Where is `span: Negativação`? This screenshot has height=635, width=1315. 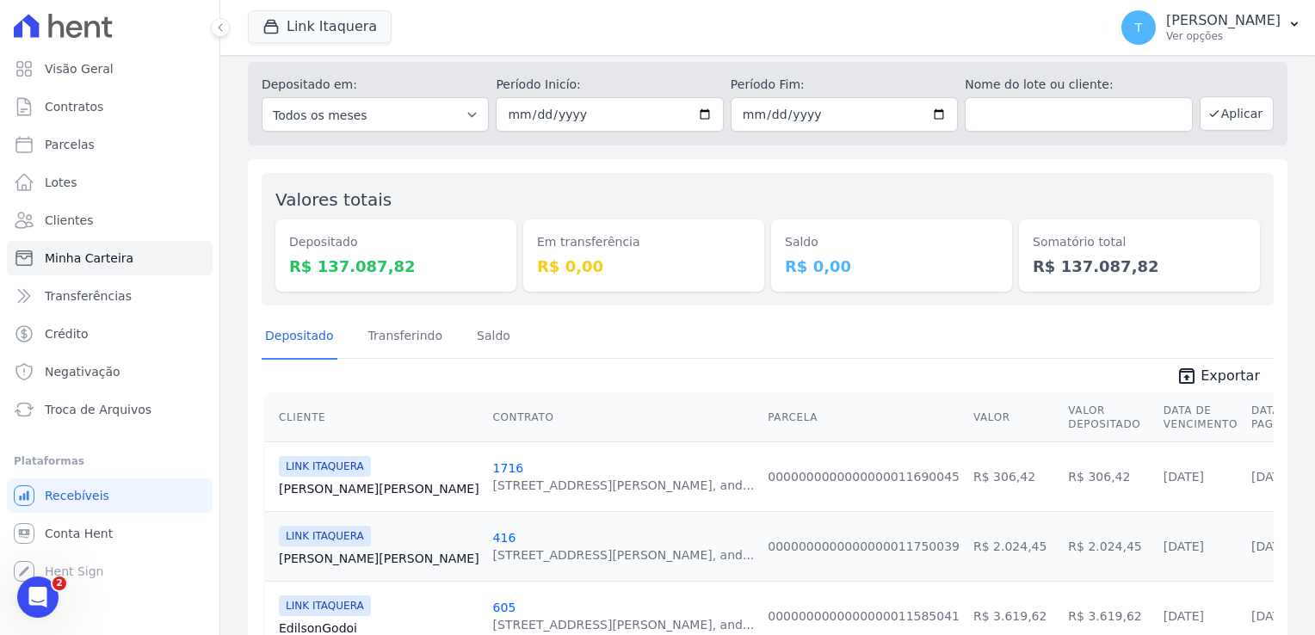
span: Negativação is located at coordinates (83, 372).